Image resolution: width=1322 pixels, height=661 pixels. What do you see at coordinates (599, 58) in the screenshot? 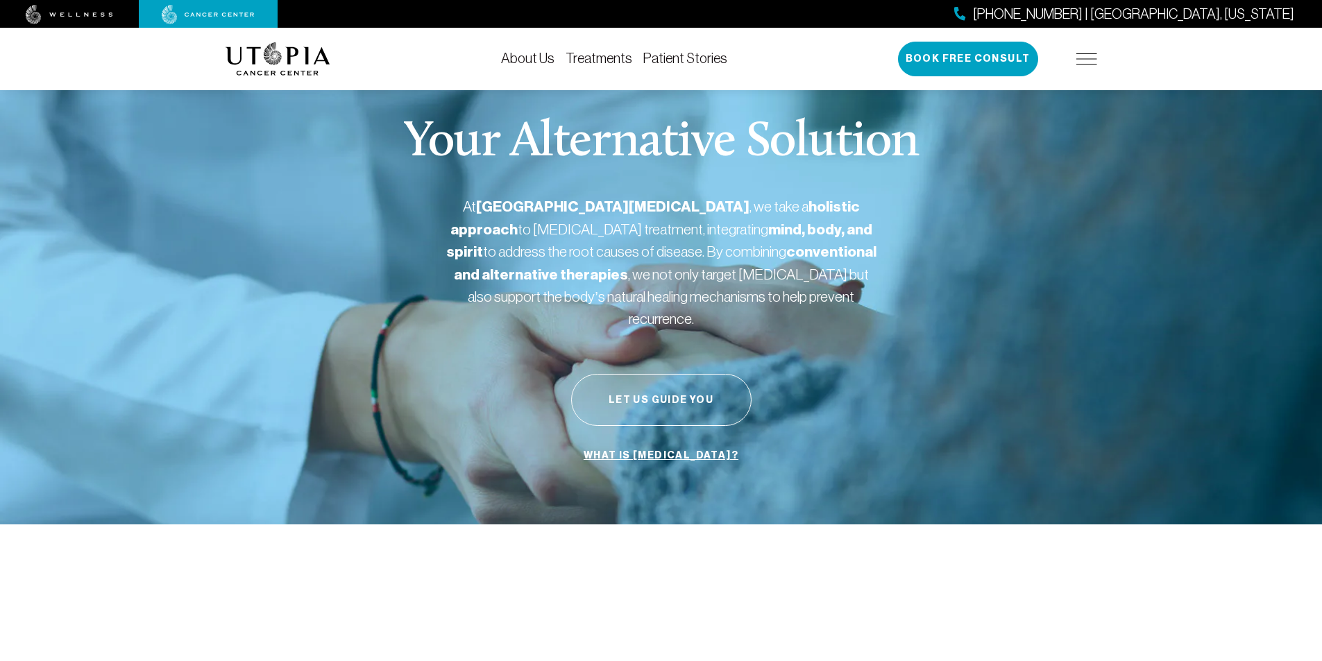
I see `a: Treatments` at bounding box center [599, 58].